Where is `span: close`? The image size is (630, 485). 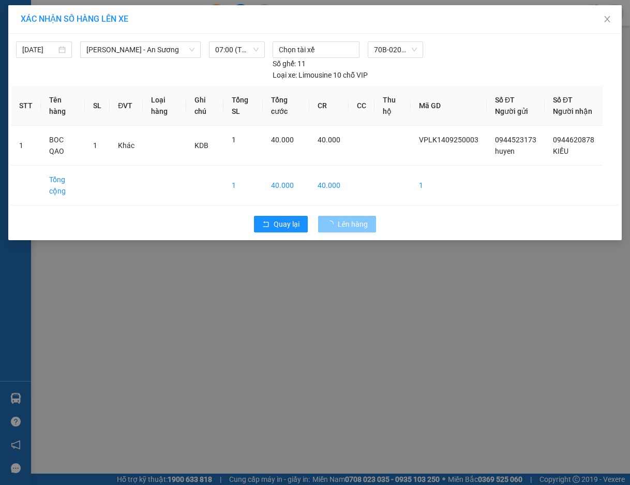
span: close is located at coordinates (608, 19).